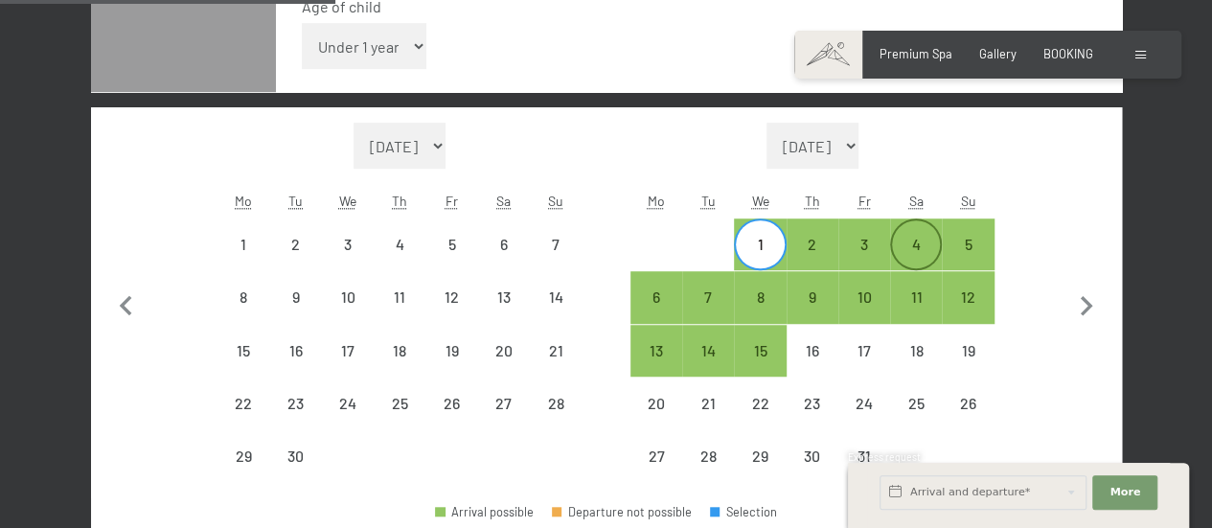 The height and width of the screenshot is (528, 1212). I want to click on div: 2, so click(813, 261).